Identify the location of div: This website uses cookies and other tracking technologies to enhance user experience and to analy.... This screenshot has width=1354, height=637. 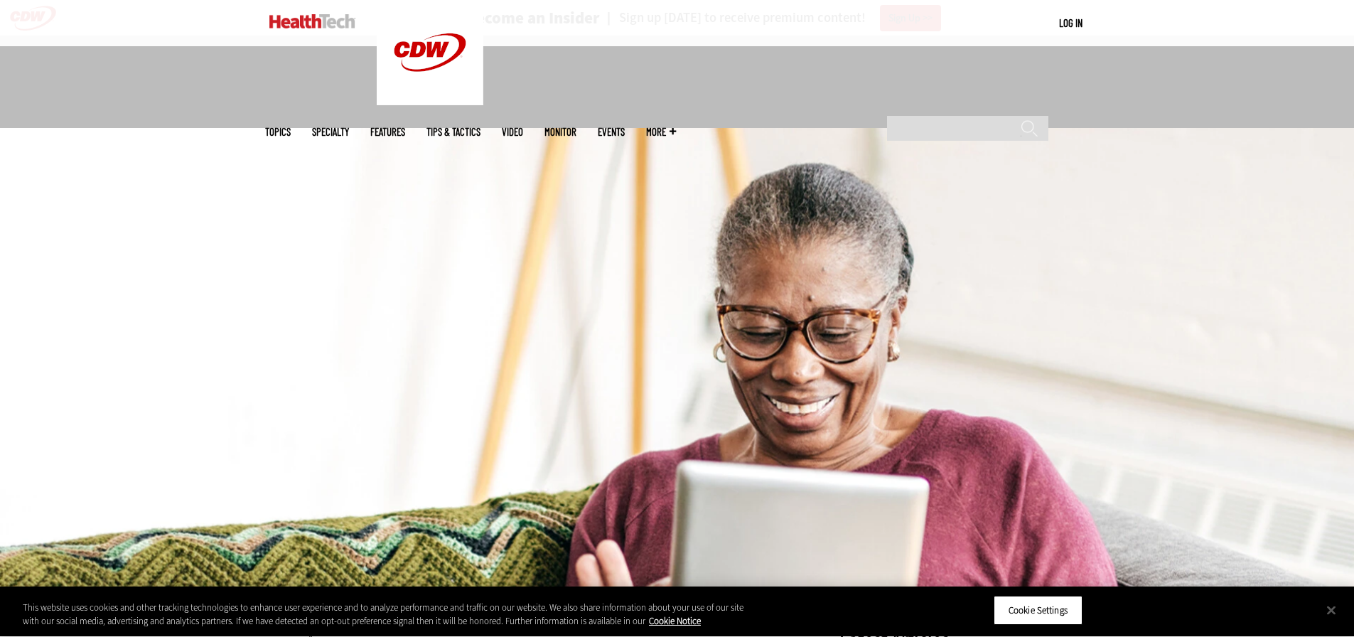
(384, 614).